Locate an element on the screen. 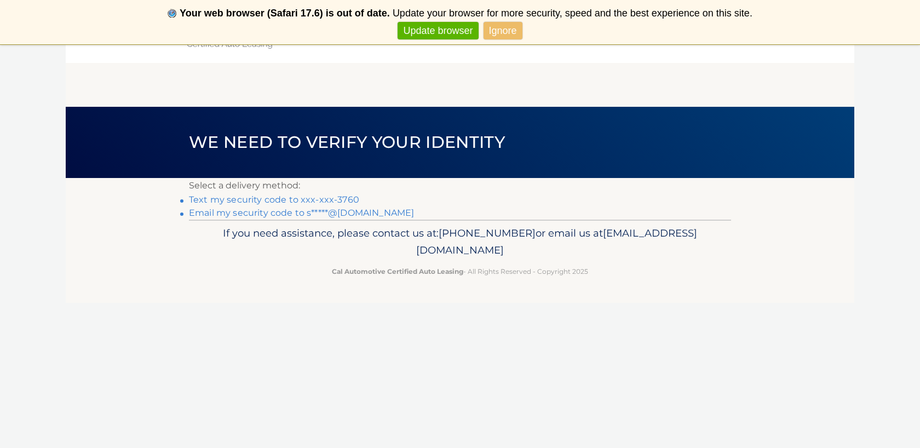  p: If you need assistance, please contact us at: or email us at is located at coordinates (460, 242).